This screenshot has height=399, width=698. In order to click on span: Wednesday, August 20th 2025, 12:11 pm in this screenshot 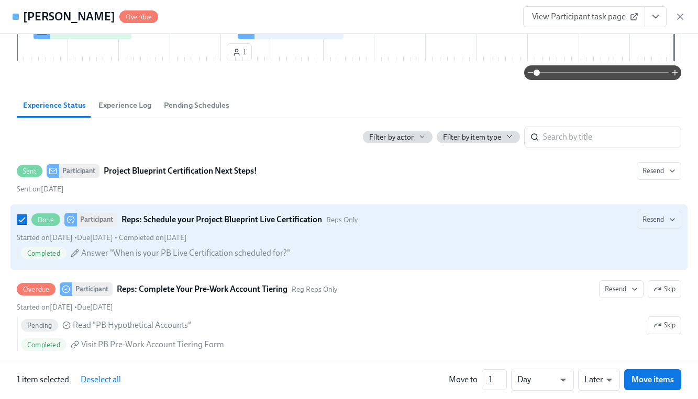, I will do `click(40, 189)`.